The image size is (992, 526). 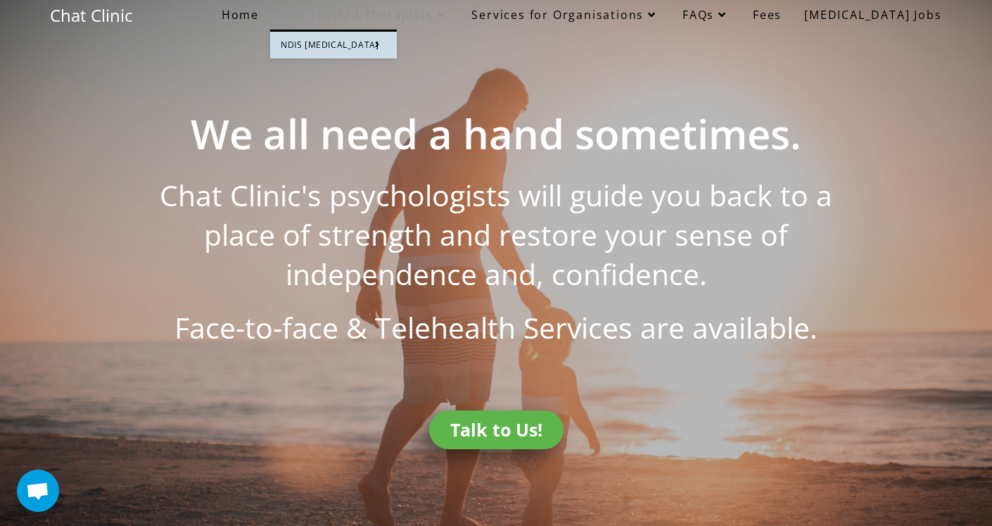 I want to click on h2: Chat Clinic's psychologists will guide you back to a place of strength and restore your sense of ..., so click(x=496, y=234).